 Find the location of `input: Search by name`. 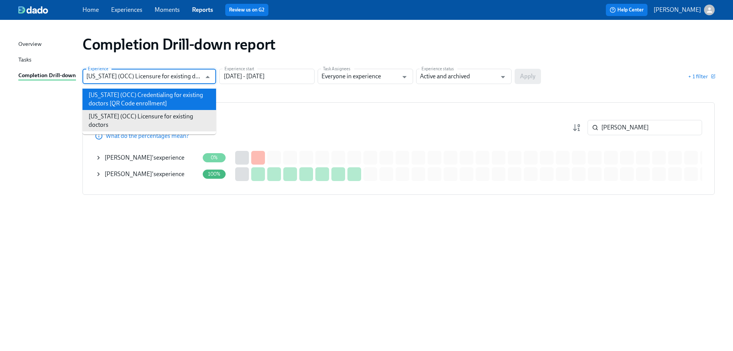

input: Search by name is located at coordinates (652, 128).